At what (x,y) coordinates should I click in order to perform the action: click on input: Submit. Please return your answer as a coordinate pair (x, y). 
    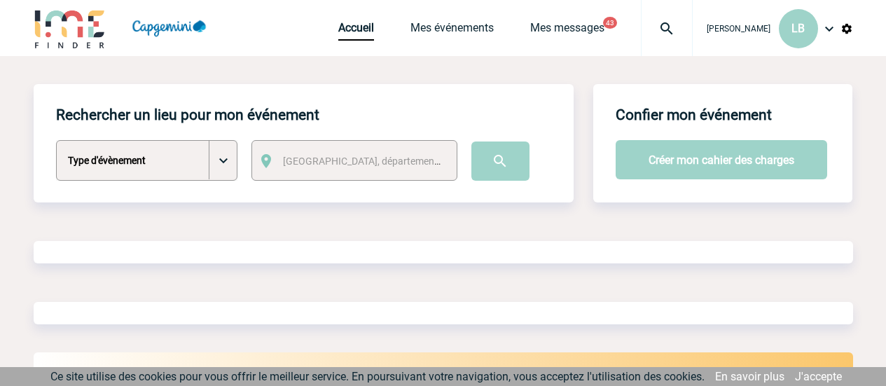
    Looking at the image, I should click on (500, 161).